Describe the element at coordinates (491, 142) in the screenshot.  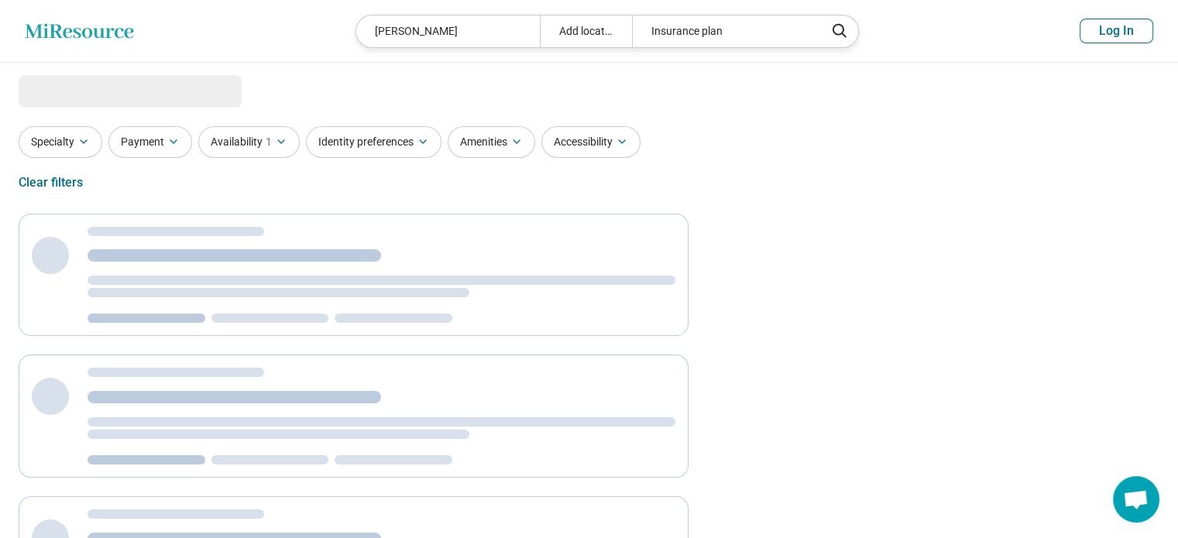
I see `button: Amenities` at that location.